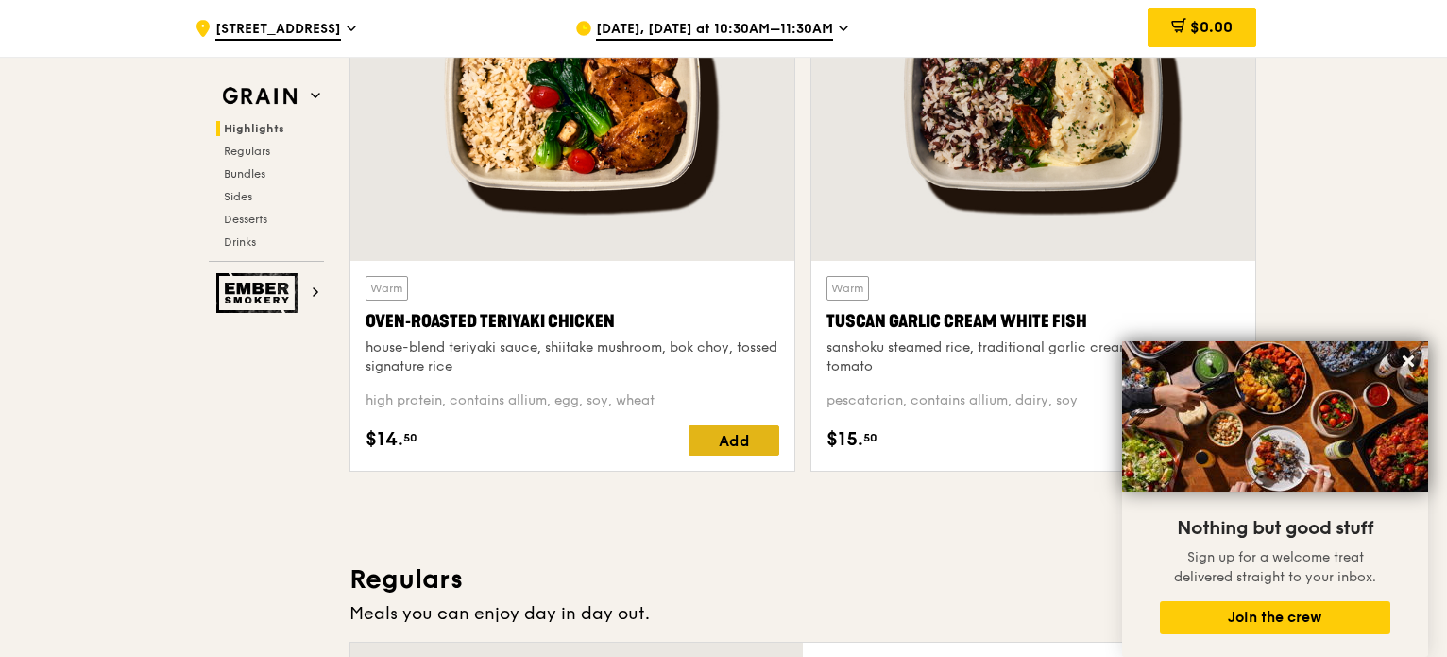  Describe the element at coordinates (1275, 567) in the screenshot. I see `span: Sign up for a welcome treat delivered straight to your inbox.` at that location.